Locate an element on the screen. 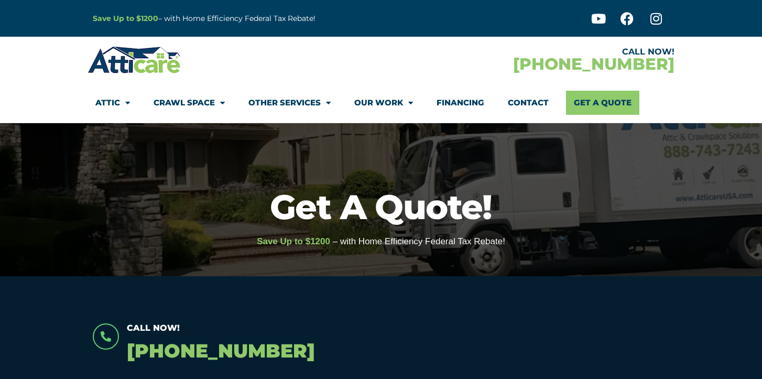 This screenshot has width=762, height=379. span: – with Home Efficiency Federal Tax Rebate! is located at coordinates (419, 241).